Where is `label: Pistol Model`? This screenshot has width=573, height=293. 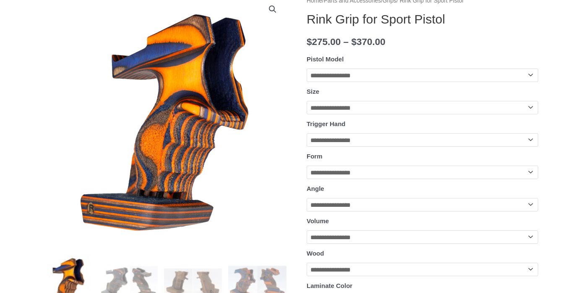 label: Pistol Model is located at coordinates (325, 59).